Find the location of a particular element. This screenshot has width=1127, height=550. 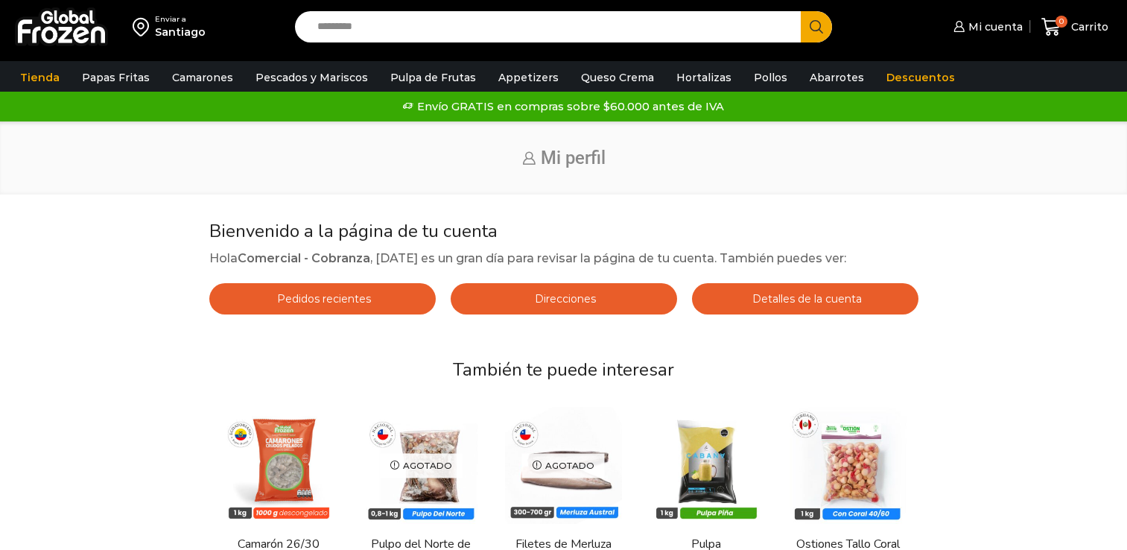

a: Papas Fritas is located at coordinates (115, 77).